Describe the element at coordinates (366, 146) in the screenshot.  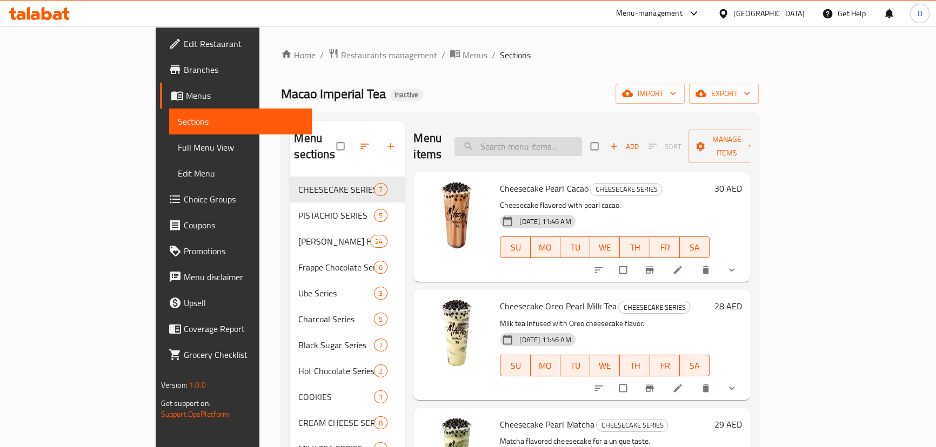
I see `span: Sort sections` at that location.